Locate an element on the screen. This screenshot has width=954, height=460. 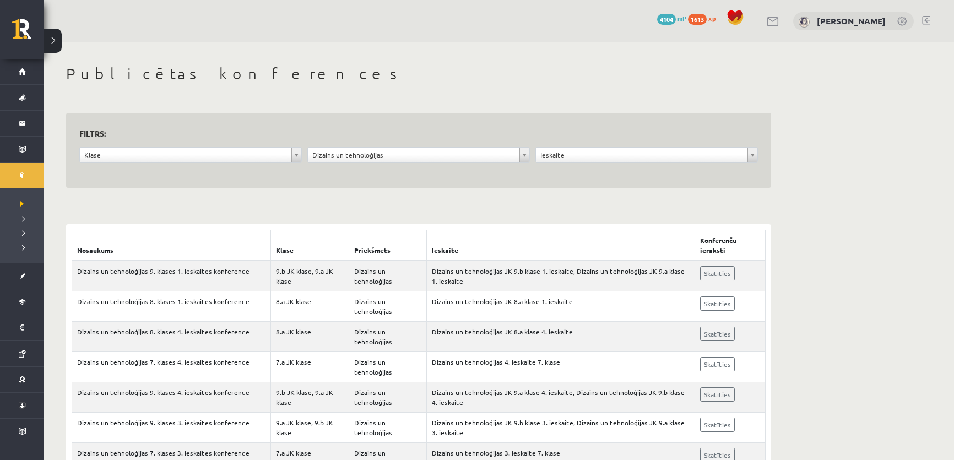
td: 7.a JK klase is located at coordinates (310, 367).